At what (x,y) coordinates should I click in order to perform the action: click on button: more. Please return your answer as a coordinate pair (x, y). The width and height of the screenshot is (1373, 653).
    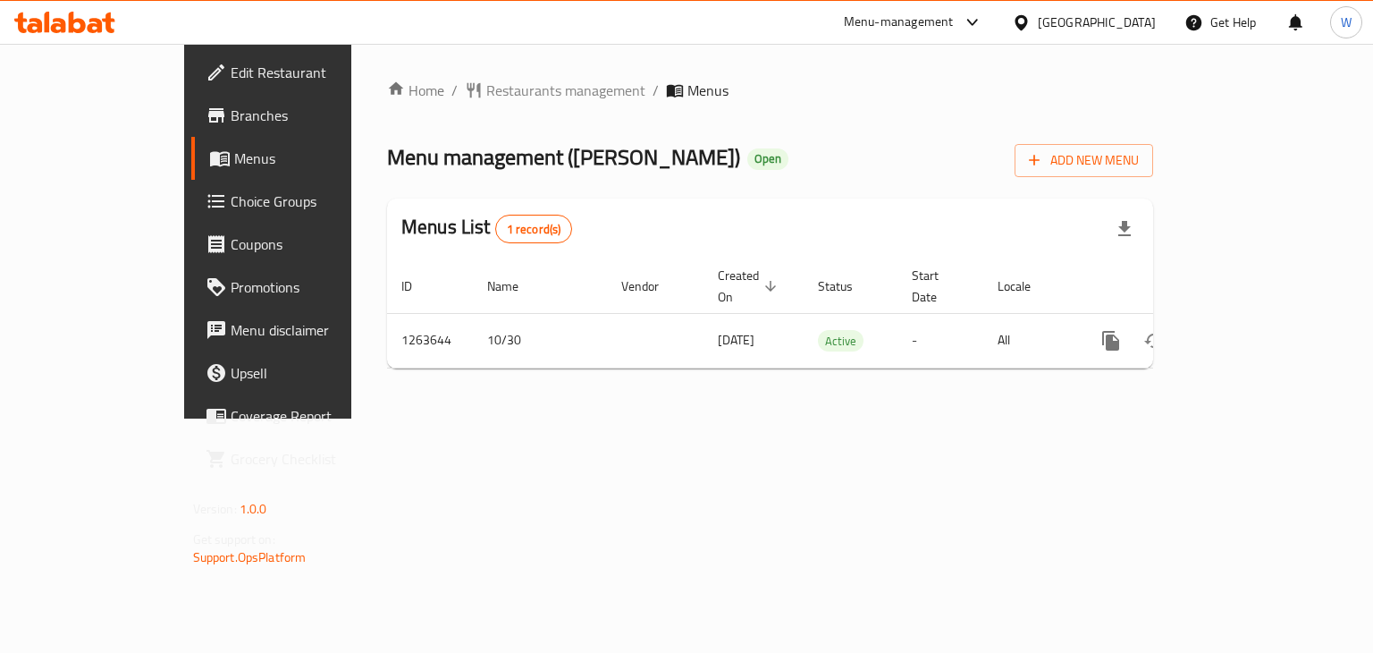
    Looking at the image, I should click on (1111, 341).